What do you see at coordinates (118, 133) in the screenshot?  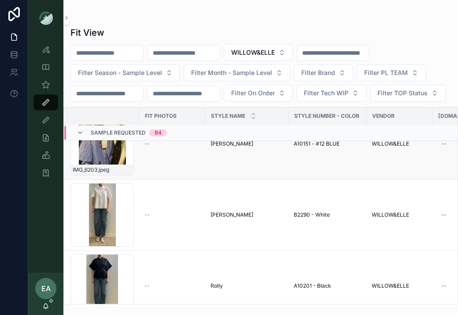 I see `span: Sample Requested` at bounding box center [118, 133].